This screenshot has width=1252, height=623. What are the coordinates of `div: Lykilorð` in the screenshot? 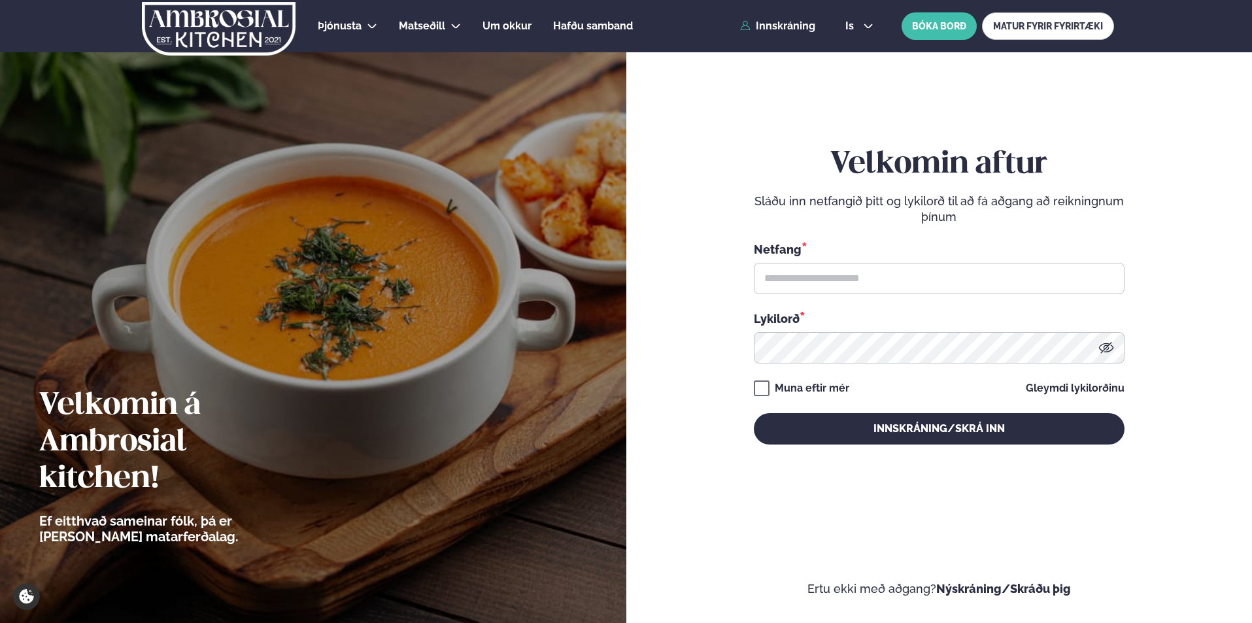 It's located at (939, 318).